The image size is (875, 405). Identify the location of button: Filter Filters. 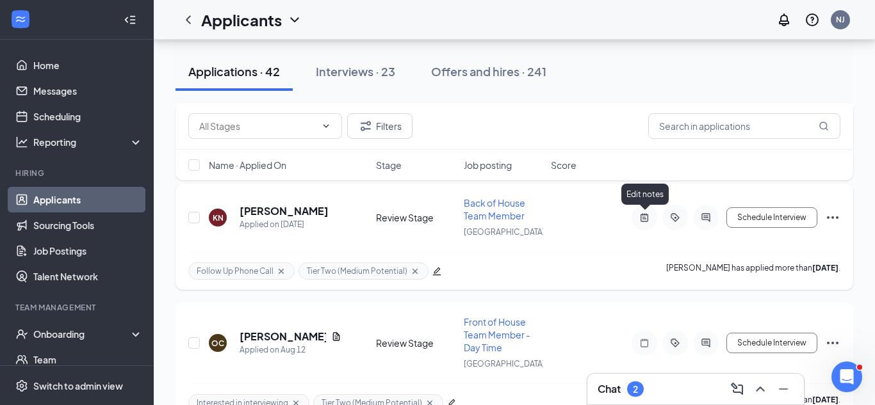
(380, 126).